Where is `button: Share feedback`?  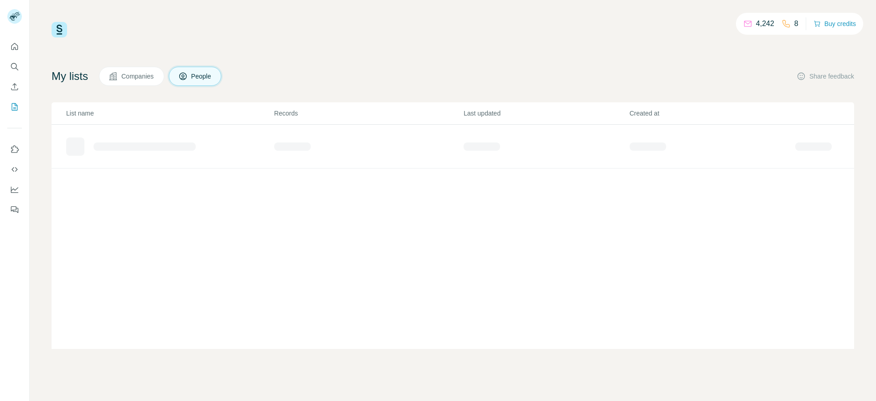 button: Share feedback is located at coordinates (826, 76).